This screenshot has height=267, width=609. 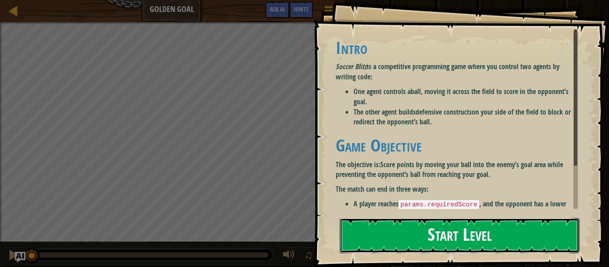 What do you see at coordinates (465, 97) in the screenshot?
I see `li: One agent controls a , moving it across the field to score in the opponent’s goal.` at bounding box center [465, 97].